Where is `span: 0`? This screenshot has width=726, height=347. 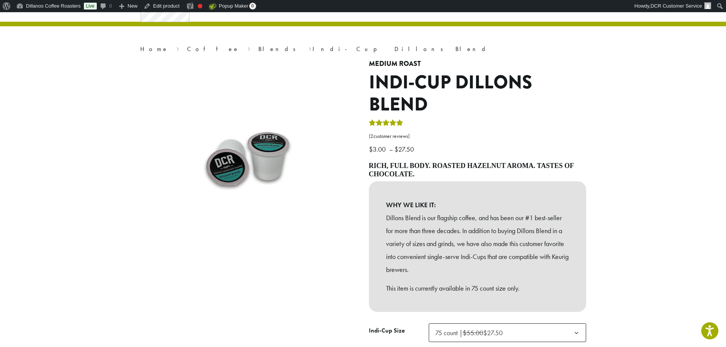
span: 0 is located at coordinates (253, 6).